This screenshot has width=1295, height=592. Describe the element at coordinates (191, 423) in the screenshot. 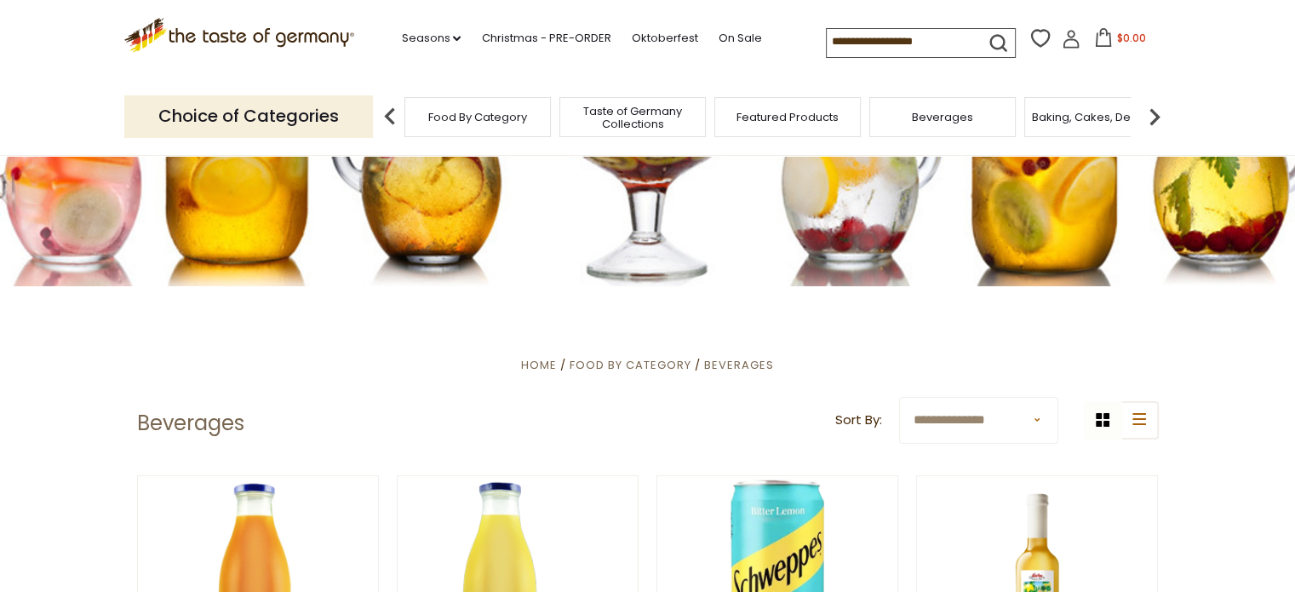

I see `h1: Beverages` at that location.